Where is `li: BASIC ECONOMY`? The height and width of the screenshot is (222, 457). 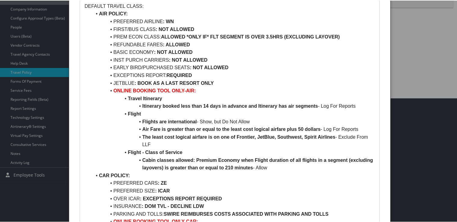
li: BASIC ECONOMY is located at coordinates (233, 52).